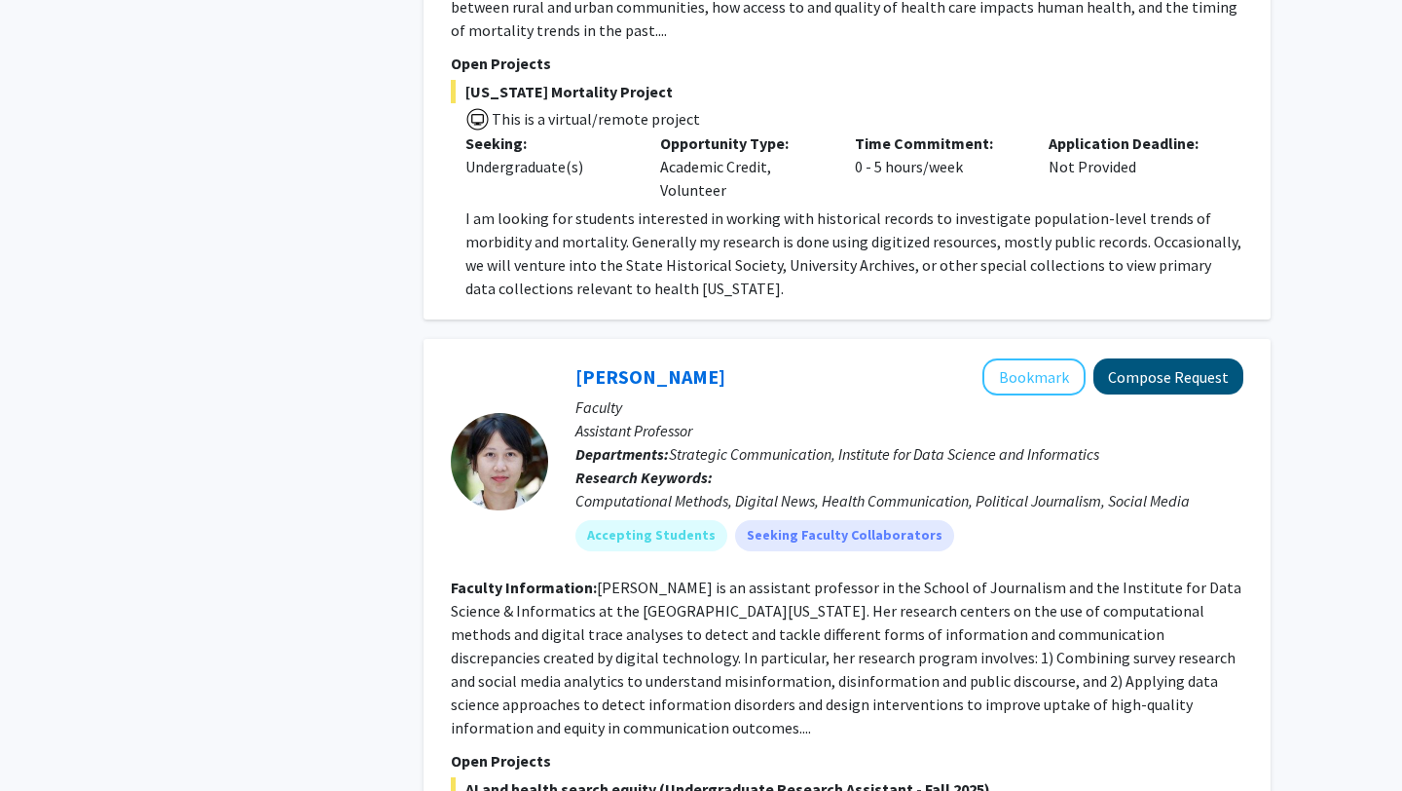 Image resolution: width=1402 pixels, height=791 pixels. I want to click on div: Academic Credit, Volunteer, so click(743, 167).